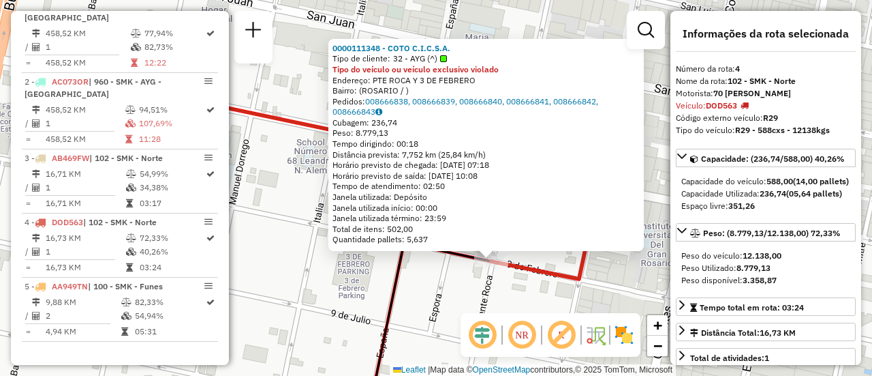 This screenshot has width=872, height=376. Describe the element at coordinates (93, 87) in the screenshot. I see `span: 2 -` at that location.